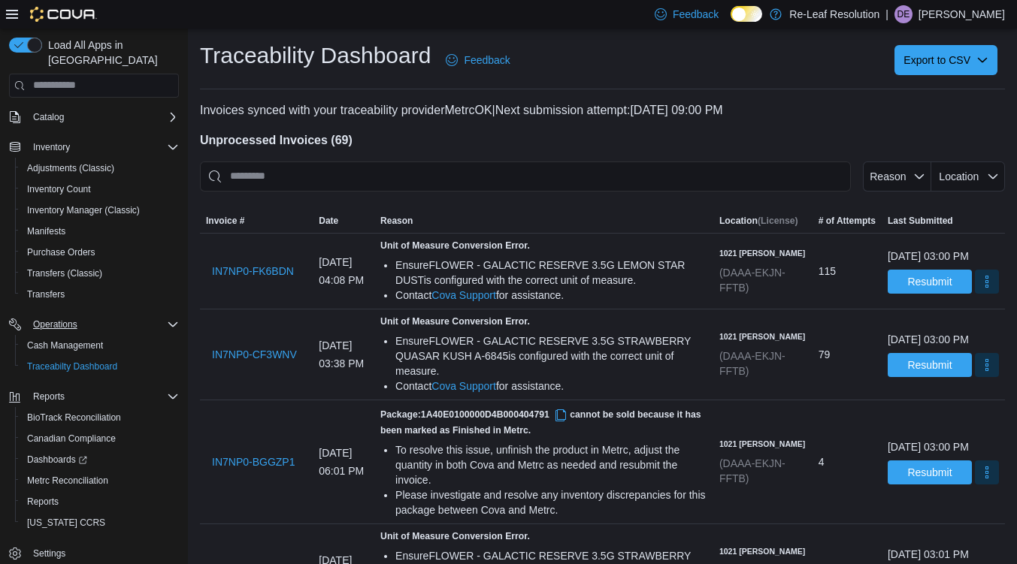 The height and width of the screenshot is (564, 1017). I want to click on span: Last Submitted, so click(920, 221).